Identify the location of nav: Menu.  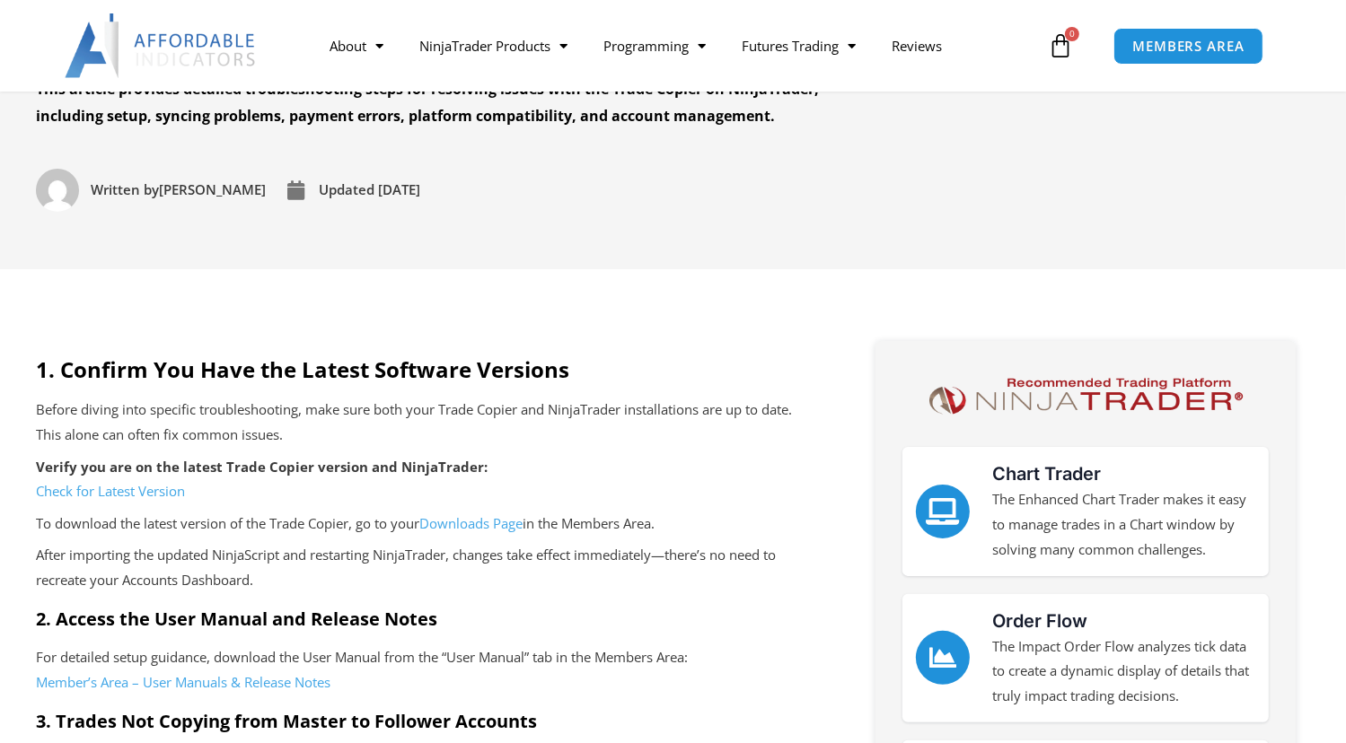
(678, 46).